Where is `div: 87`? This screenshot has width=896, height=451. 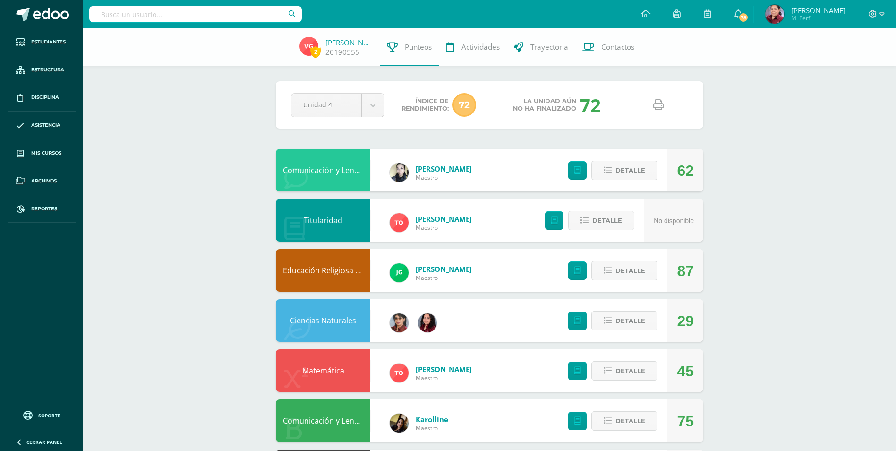
div: 87 is located at coordinates (685, 271).